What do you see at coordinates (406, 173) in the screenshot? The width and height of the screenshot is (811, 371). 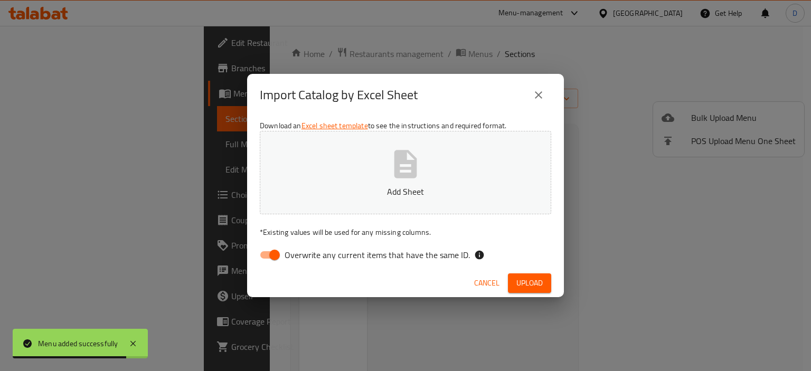 I see `button: Add Sheet` at bounding box center [406, 173].